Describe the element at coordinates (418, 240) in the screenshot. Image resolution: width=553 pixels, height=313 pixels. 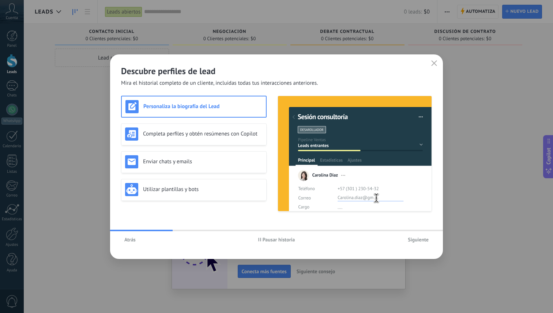
I see `button: Siguiente` at that location.